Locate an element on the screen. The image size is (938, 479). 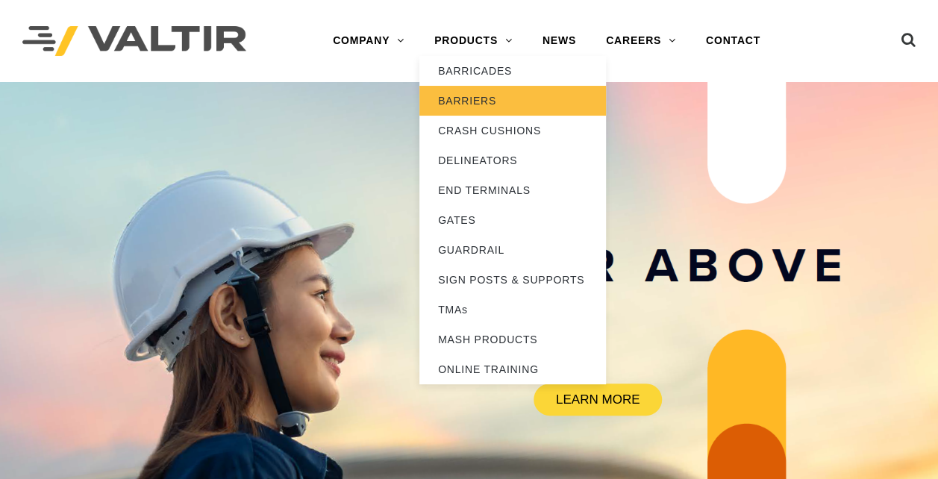
a: ONLINE TRAINING is located at coordinates (513, 370).